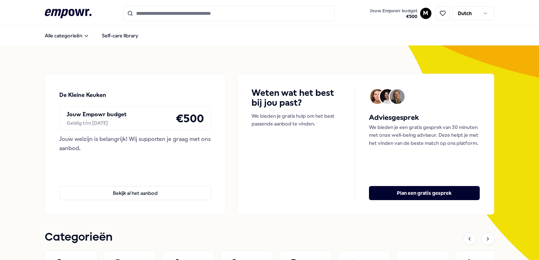 The width and height of the screenshot is (539, 260). Describe the element at coordinates (83, 95) in the screenshot. I see `p: De Kleine Keuken` at that location.